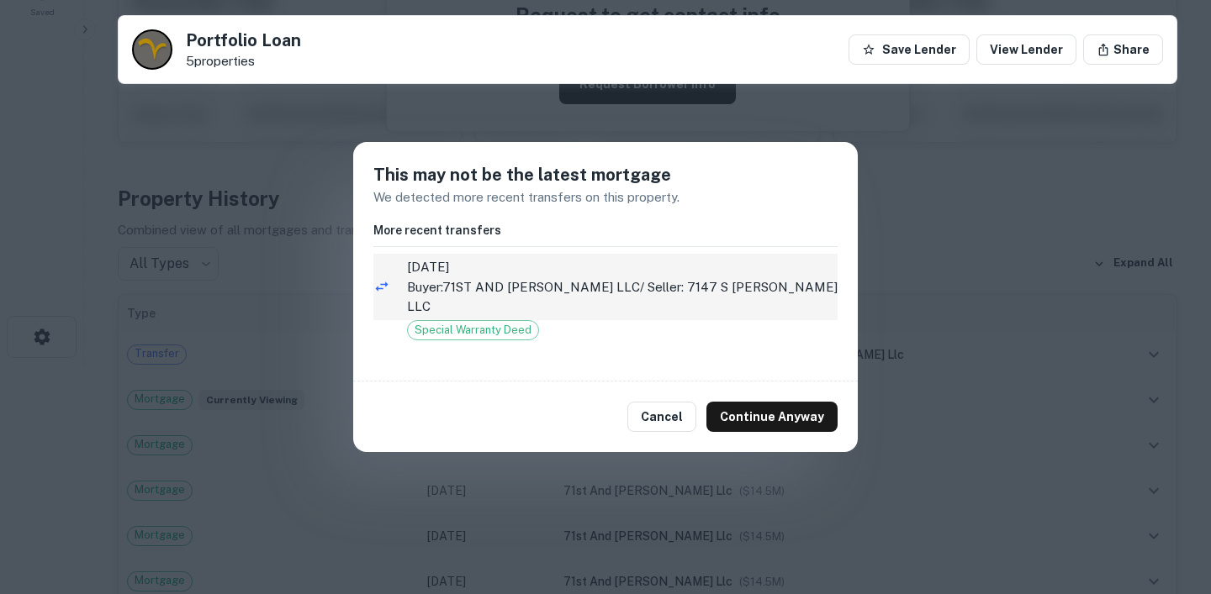 The image size is (1211, 594). What do you see at coordinates (605, 175) in the screenshot?
I see `h5: This may not be the latest mortgage` at bounding box center [605, 175].